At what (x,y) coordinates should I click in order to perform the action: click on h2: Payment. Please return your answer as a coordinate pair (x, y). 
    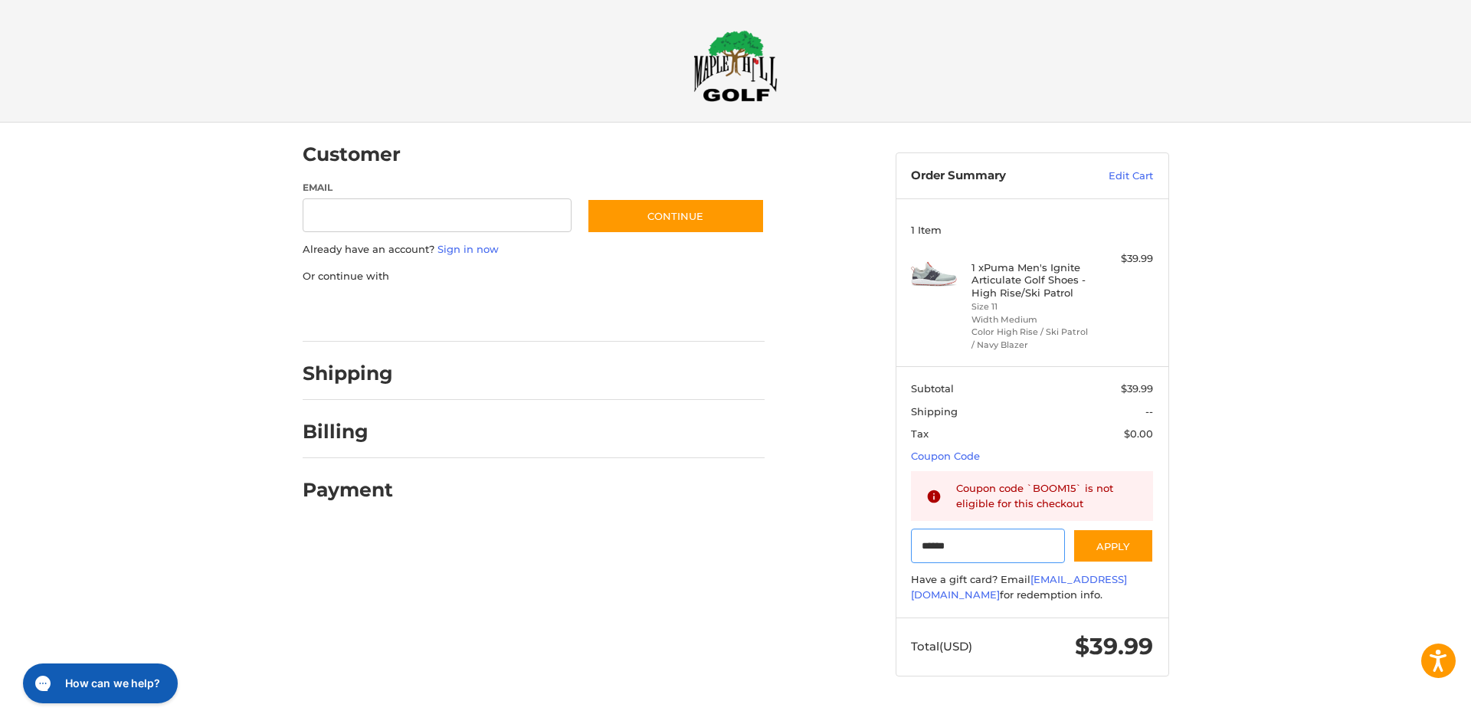
    Looking at the image, I should click on (348, 489).